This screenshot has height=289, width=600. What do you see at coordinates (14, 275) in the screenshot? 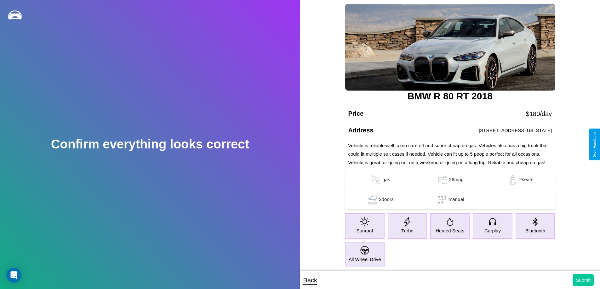
I see `div: Open Intercom Messenger` at bounding box center [14, 275].